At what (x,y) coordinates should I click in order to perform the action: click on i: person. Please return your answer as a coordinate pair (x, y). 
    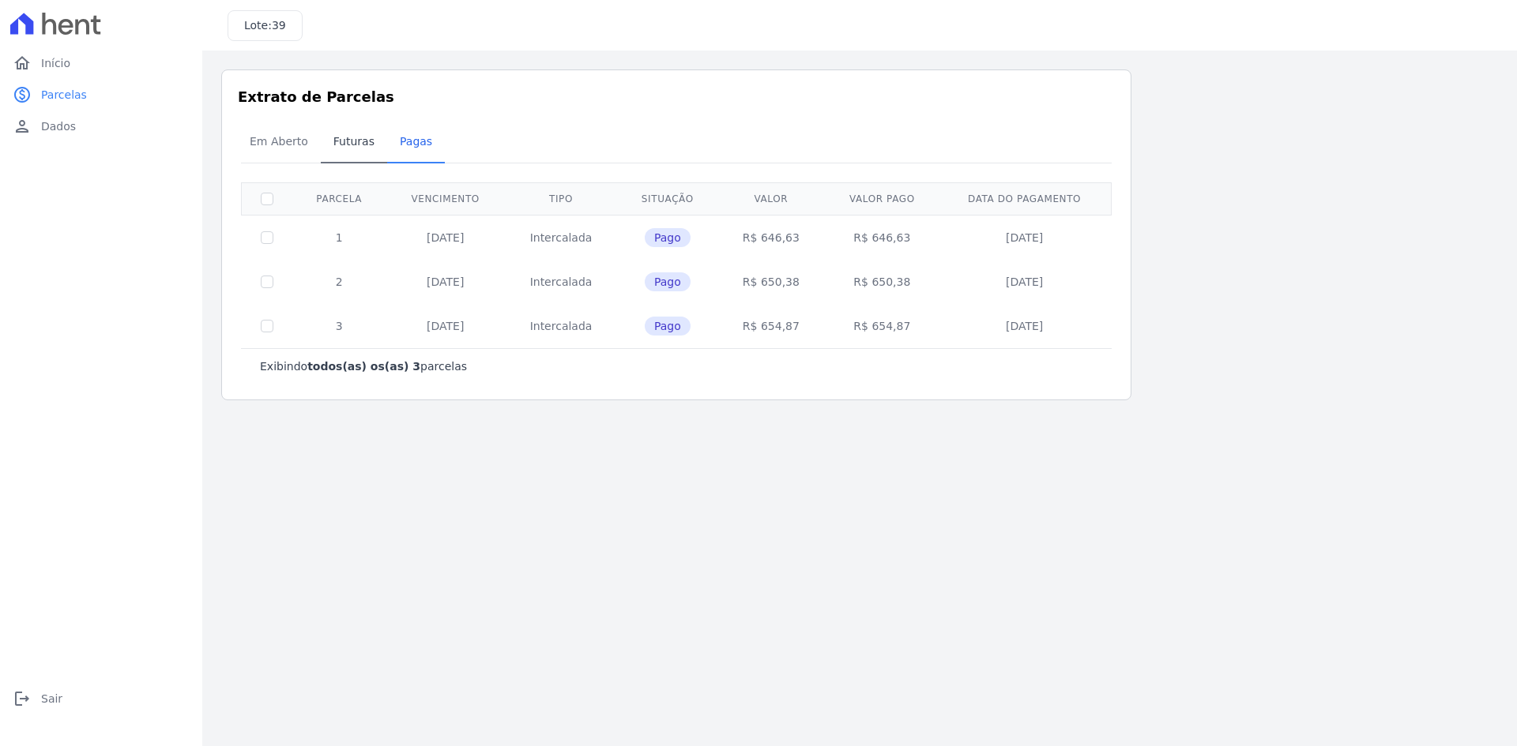
    Looking at the image, I should click on (22, 126).